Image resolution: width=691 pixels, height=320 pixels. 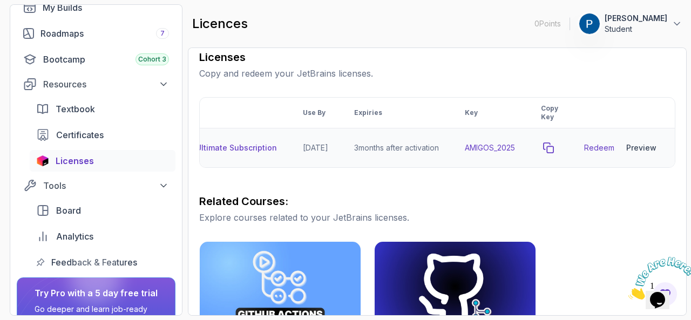 What do you see at coordinates (490, 148) in the screenshot?
I see `td: AMIGOS_2025` at bounding box center [490, 148].